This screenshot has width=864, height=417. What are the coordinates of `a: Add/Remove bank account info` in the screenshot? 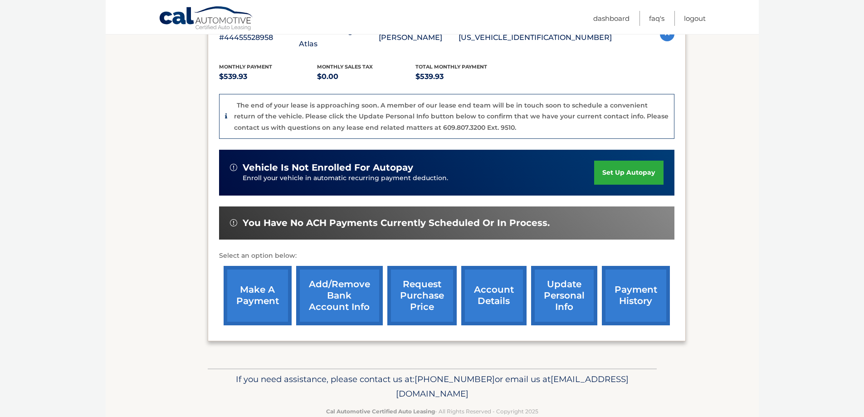 It's located at (339, 295).